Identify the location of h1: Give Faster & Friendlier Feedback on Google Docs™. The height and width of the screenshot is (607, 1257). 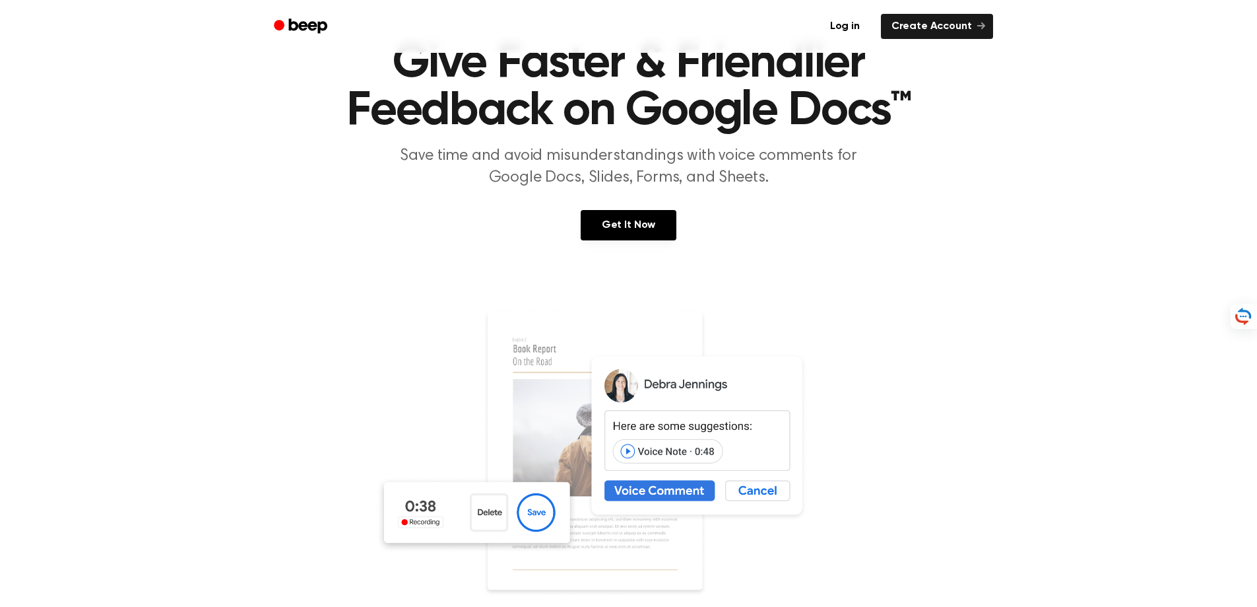
(629, 87).